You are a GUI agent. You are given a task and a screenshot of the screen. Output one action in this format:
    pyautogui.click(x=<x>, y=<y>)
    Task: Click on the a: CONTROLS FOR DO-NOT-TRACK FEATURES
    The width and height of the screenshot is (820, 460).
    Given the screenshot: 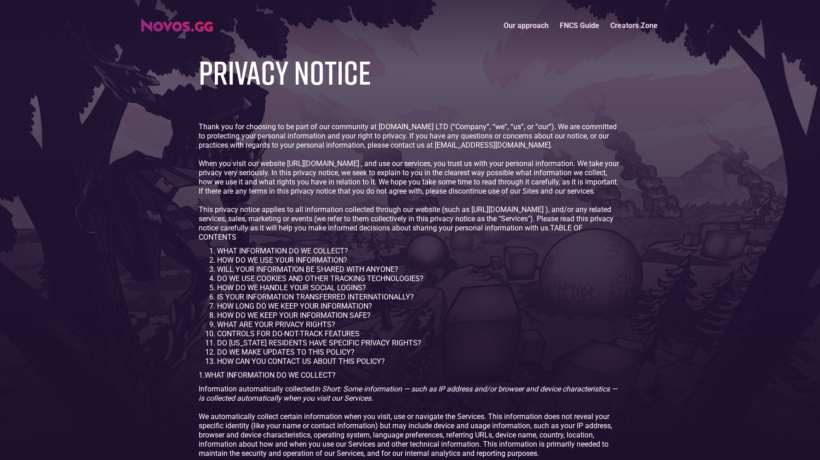 What is the action you would take?
    pyautogui.click(x=288, y=333)
    